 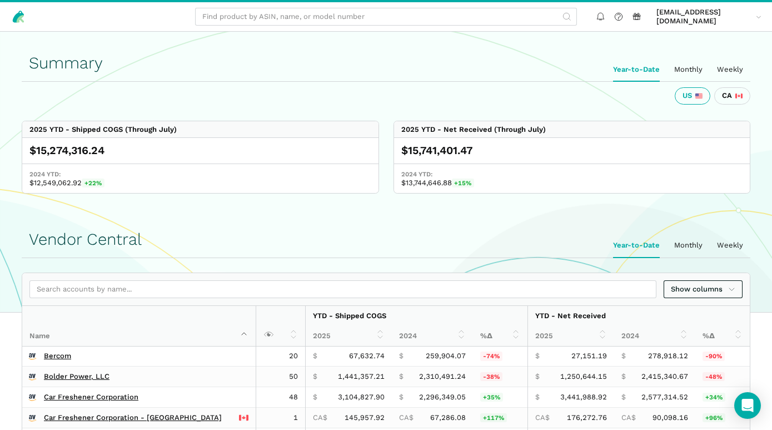 What do you see at coordinates (491, 356) in the screenshot?
I see `span: -74%` at bounding box center [491, 356].